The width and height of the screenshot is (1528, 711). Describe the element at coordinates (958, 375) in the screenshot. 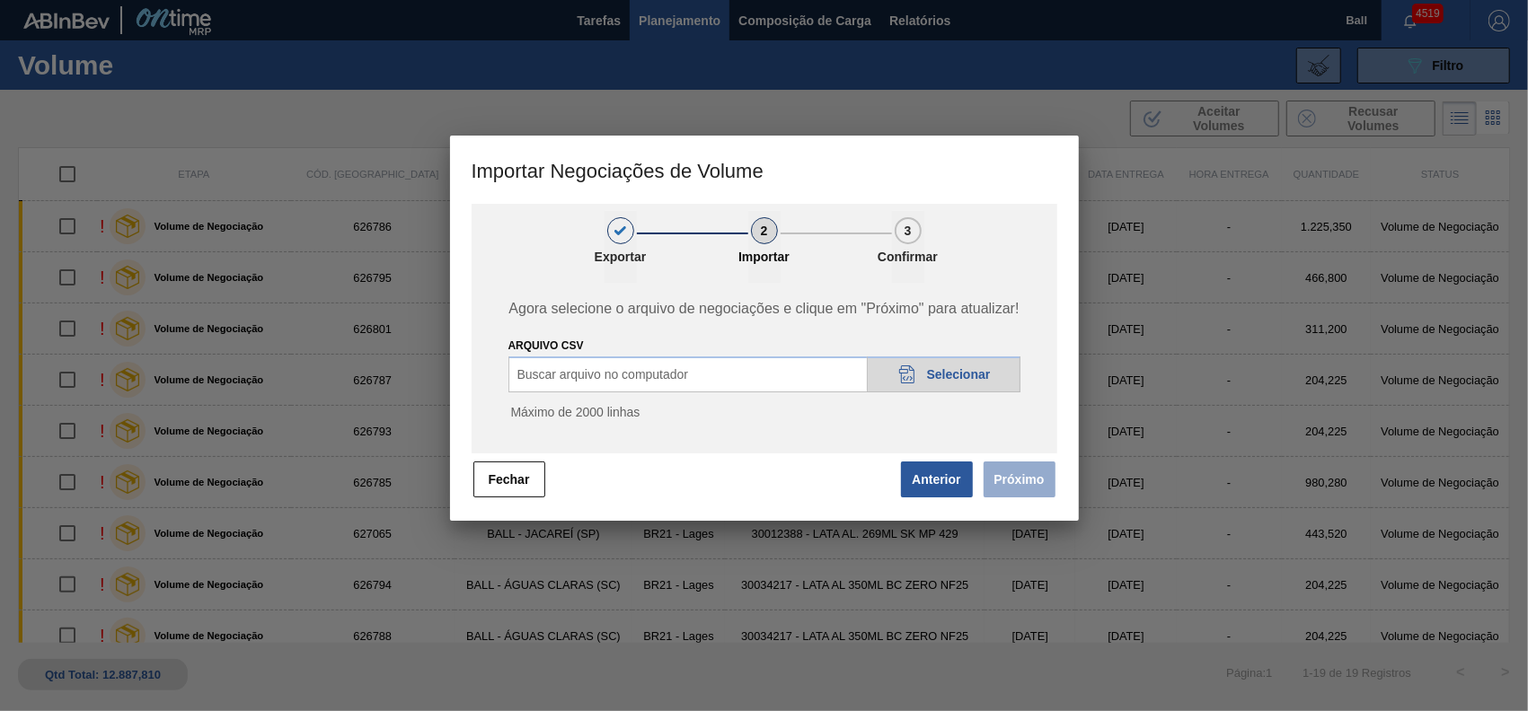

I see `span: Selecionar` at that location.